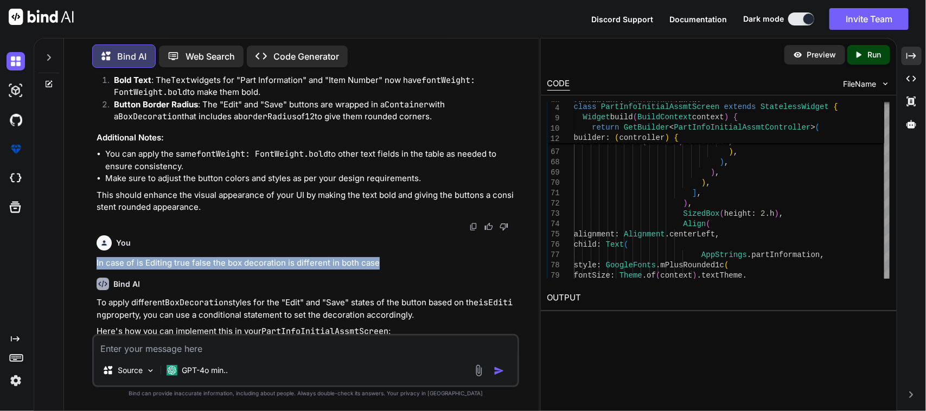  Describe the element at coordinates (585, 265) in the screenshot. I see `span: style` at that location.